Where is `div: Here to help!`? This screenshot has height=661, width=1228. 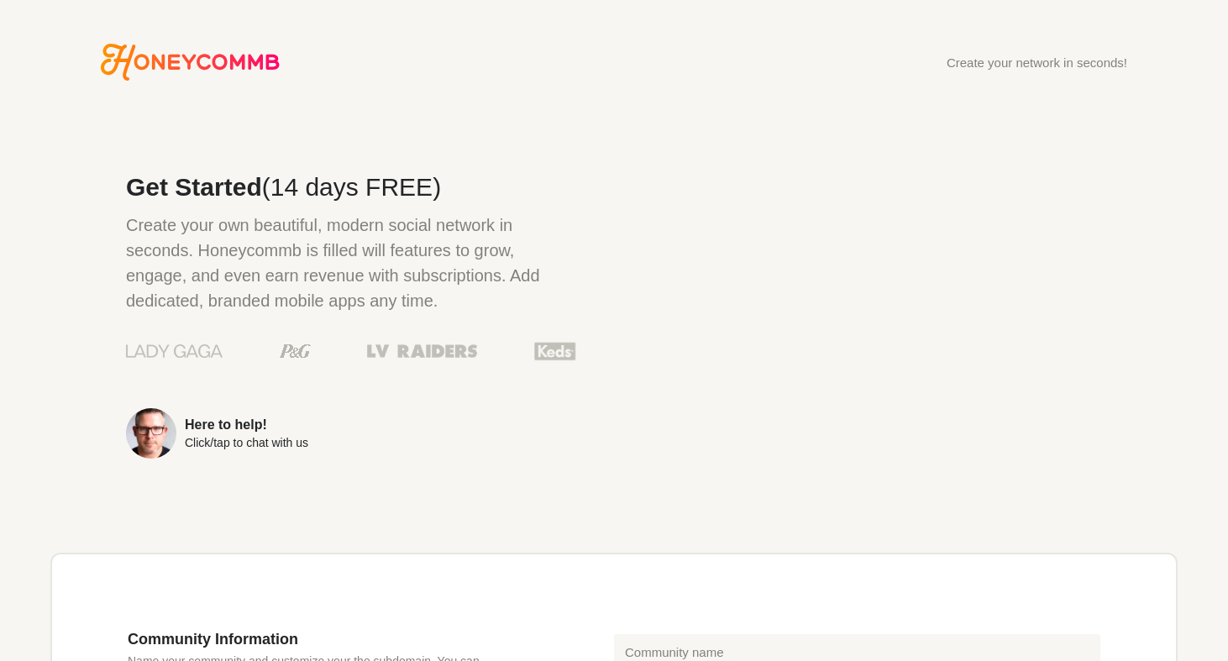
div: Here to help! is located at coordinates (246, 425).